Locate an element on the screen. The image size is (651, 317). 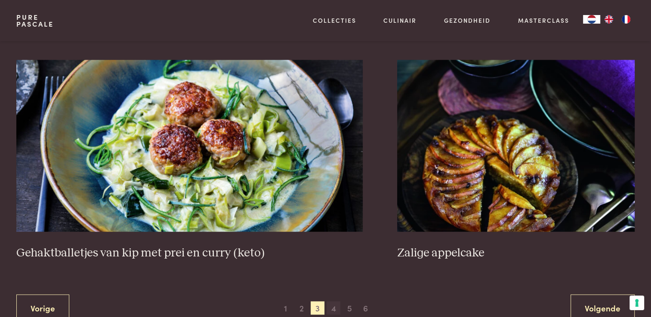
ul: Language list is located at coordinates (617, 19).